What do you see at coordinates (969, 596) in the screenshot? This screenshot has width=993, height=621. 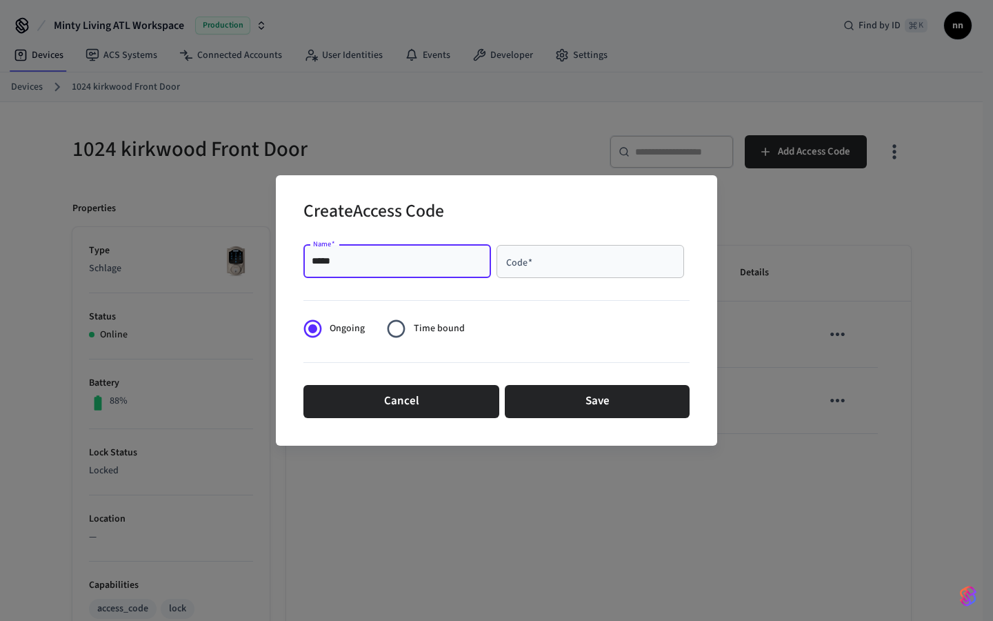 I see `img: SeamLogoGradient.69752ec5.svg` at bounding box center [969, 596].